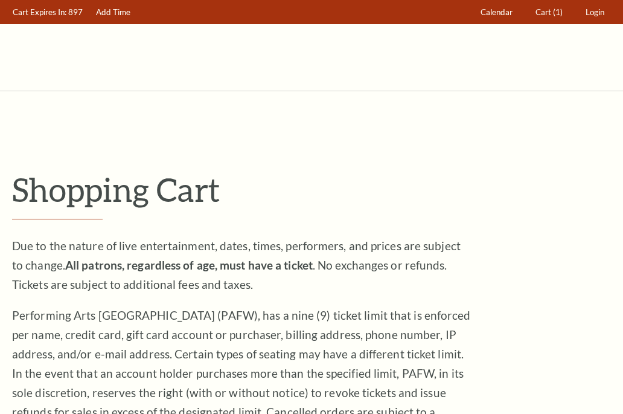  I want to click on span: Cart Expires In:, so click(39, 12).